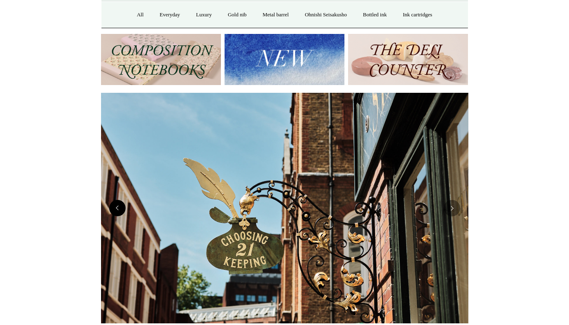 This screenshot has width=569, height=325. Describe the element at coordinates (375, 15) in the screenshot. I see `a: Bottled ink` at that location.